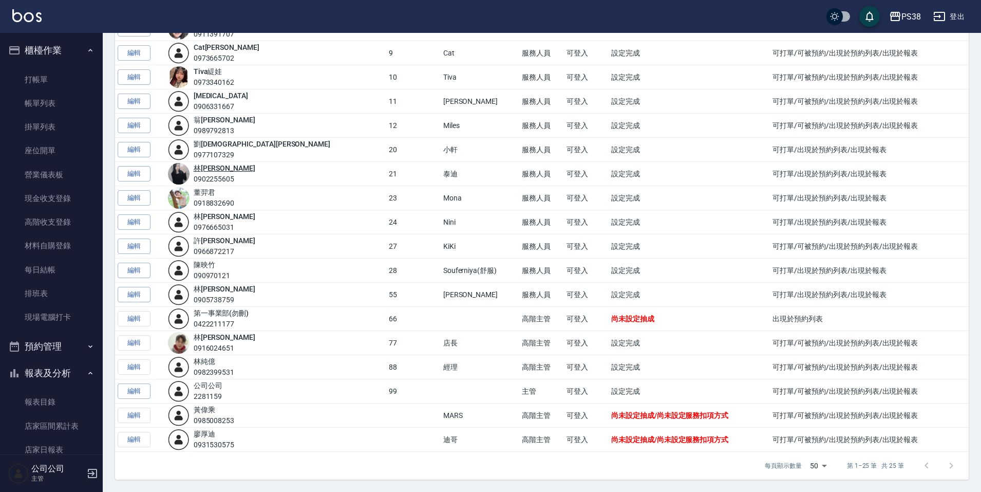 Image resolution: width=981 pixels, height=492 pixels. Describe the element at coordinates (205, 434) in the screenshot. I see `a: 廖厚迪` at that location.